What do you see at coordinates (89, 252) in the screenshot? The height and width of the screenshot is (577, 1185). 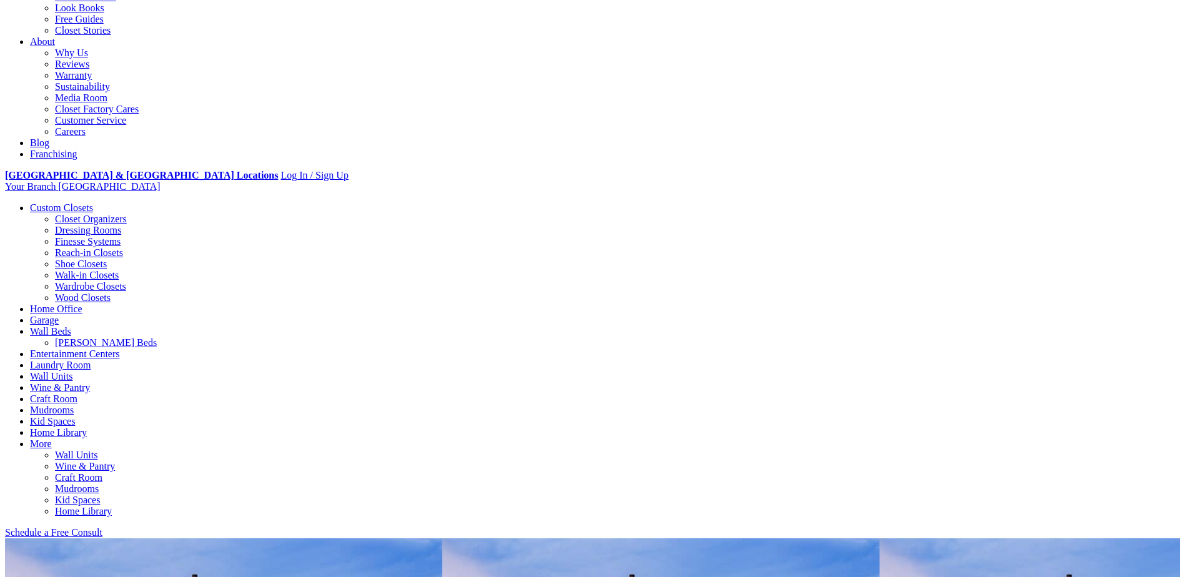 I see `a: Reach-in Closets` at bounding box center [89, 252].